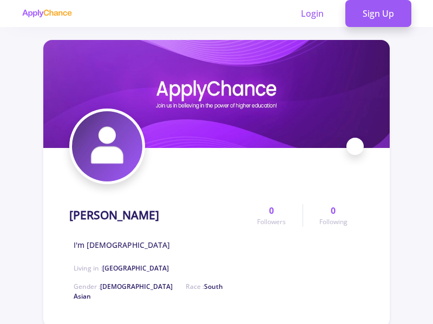  What do you see at coordinates (148, 291) in the screenshot?
I see `span: Race :` at bounding box center [148, 291].